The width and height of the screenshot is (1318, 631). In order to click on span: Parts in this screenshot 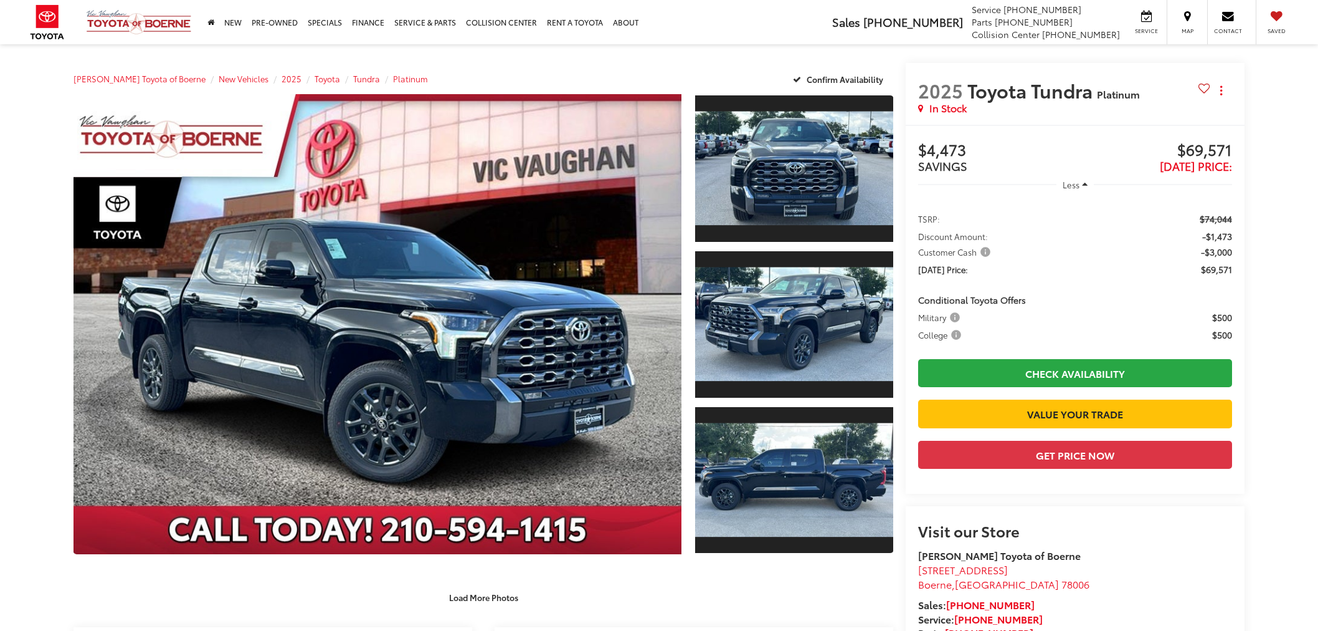, I will do `click(982, 22)`.